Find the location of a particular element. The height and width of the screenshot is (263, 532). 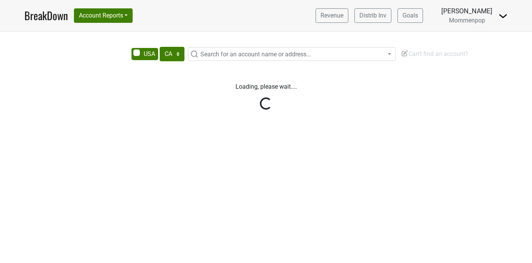

p: Loading, please wait.... is located at coordinates (266, 87).